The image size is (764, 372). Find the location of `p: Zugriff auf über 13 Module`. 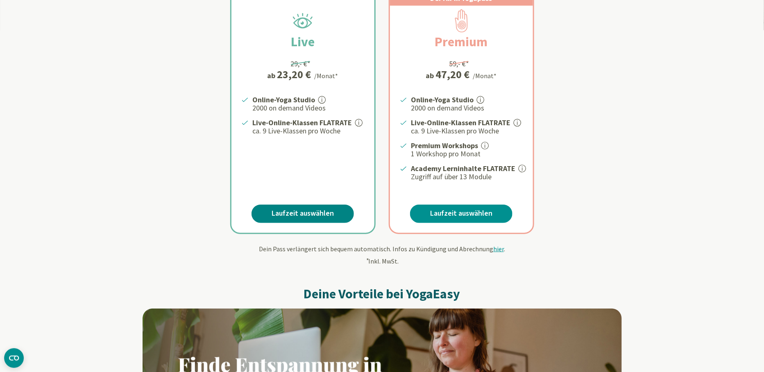

p: Zugriff auf über 13 Module is located at coordinates (467, 177).